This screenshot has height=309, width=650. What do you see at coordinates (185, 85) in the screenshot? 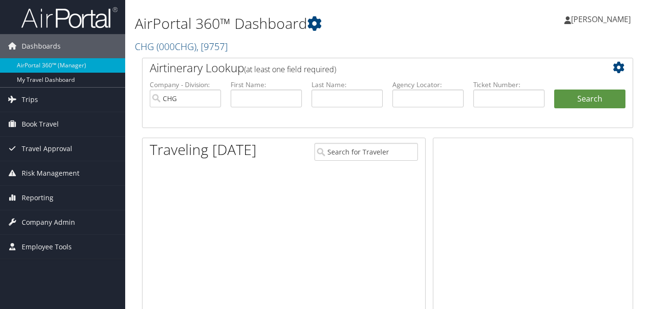
I see `label: Company - Division:` at bounding box center [185, 85].